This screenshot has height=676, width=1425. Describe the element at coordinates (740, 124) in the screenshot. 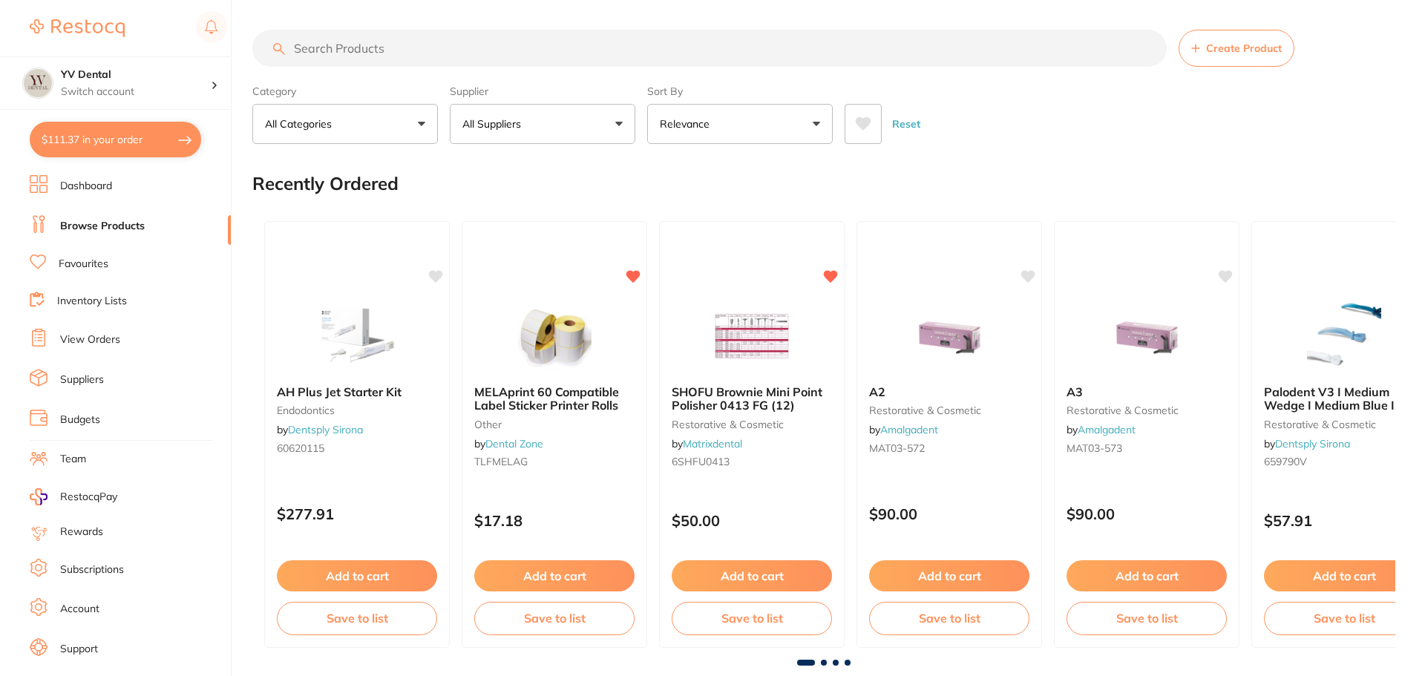

I see `button: Relevance` at that location.